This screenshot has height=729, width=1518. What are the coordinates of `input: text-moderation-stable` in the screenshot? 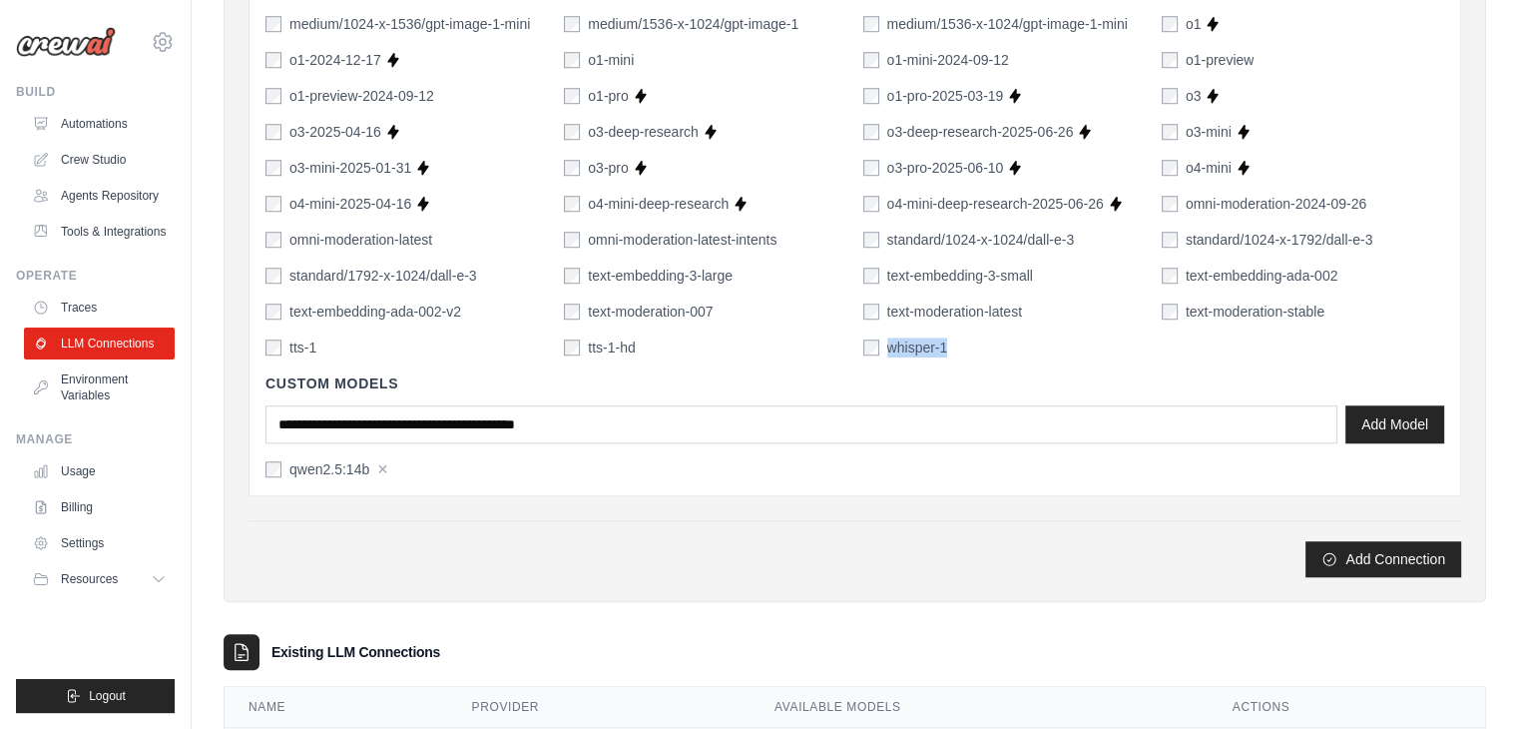 It's located at (1170, 311).